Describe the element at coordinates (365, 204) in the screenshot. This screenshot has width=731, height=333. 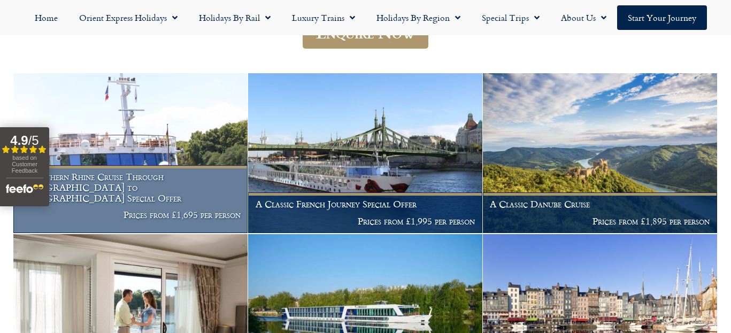
I see `h1: A Classic French Journey Special Offer` at that location.